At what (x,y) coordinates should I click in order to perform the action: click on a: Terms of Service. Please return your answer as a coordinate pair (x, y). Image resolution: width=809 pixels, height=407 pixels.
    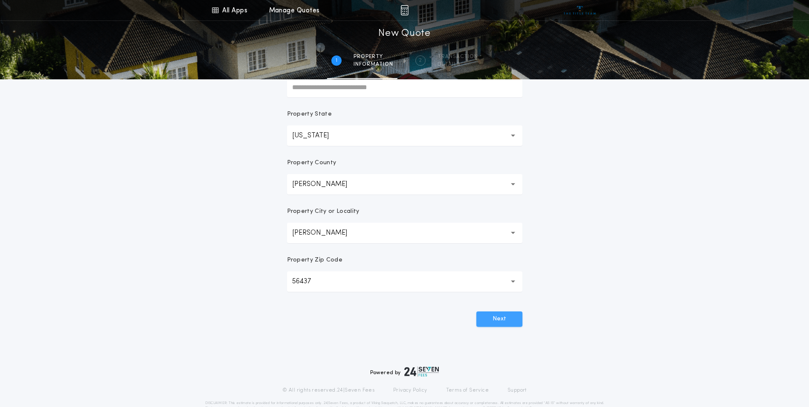
    Looking at the image, I should click on (468, 390).